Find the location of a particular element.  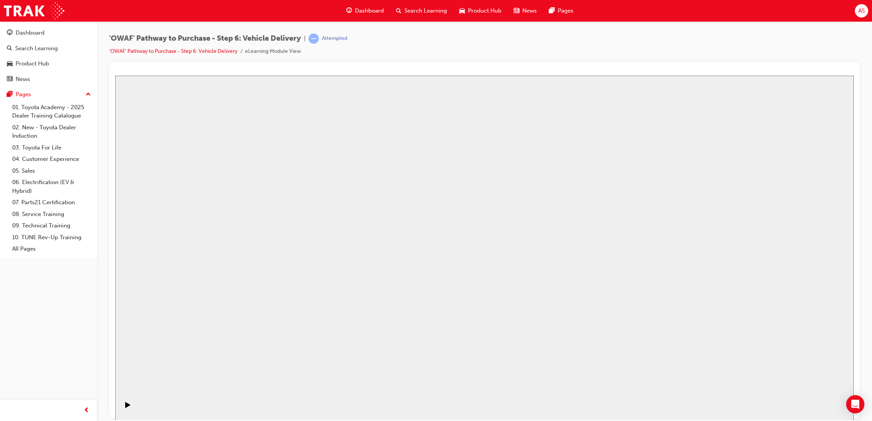

span: News is located at coordinates (529, 11).